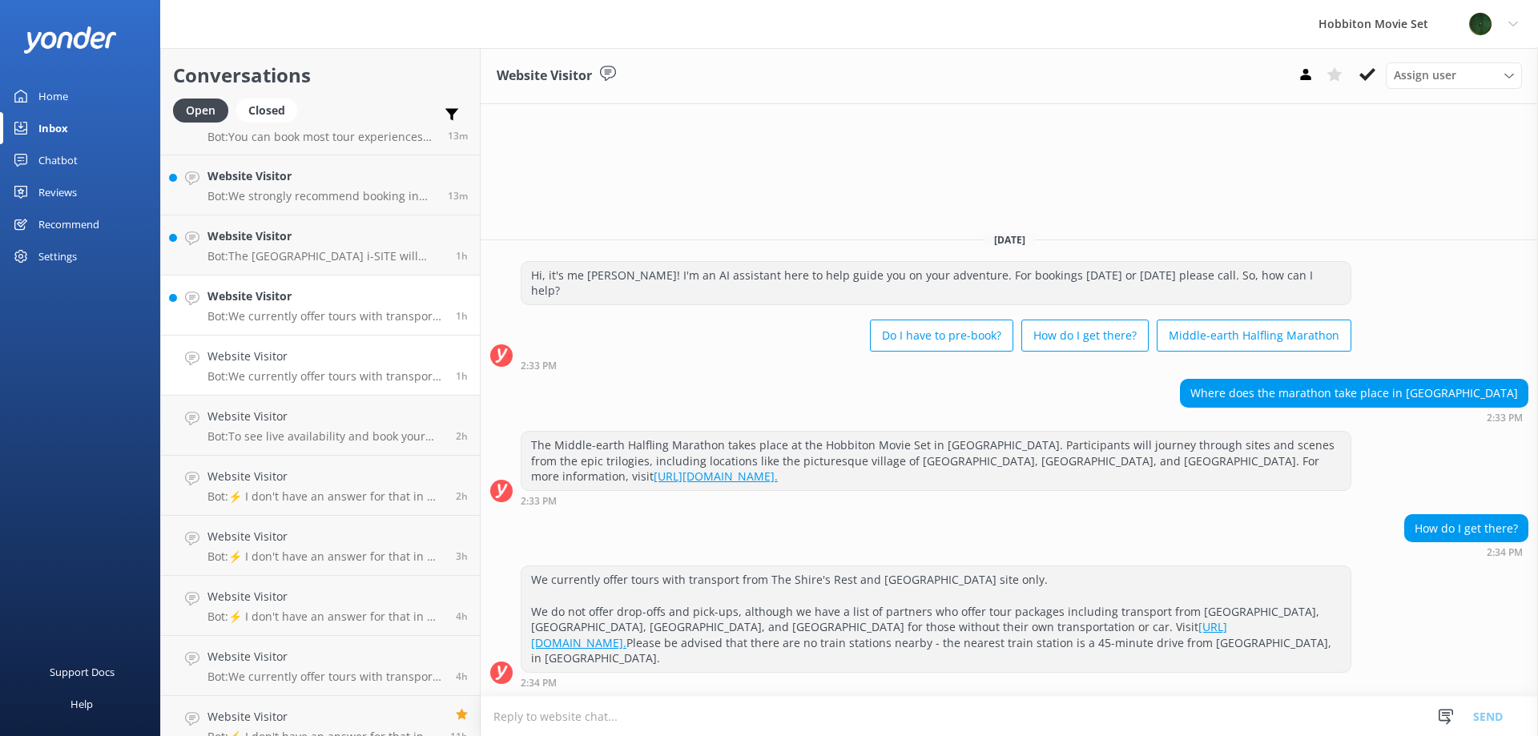  Describe the element at coordinates (1084, 336) in the screenshot. I see `button: How do I get there?` at that location.